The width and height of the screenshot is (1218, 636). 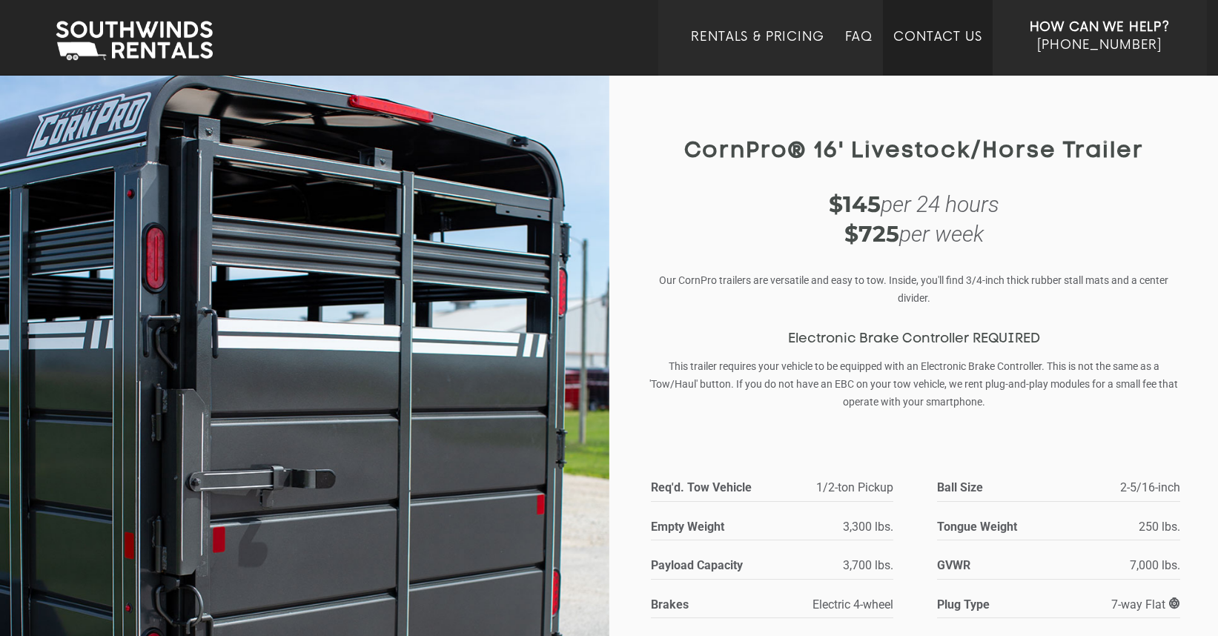 I want to click on span: 250 lbs., so click(x=1159, y=526).